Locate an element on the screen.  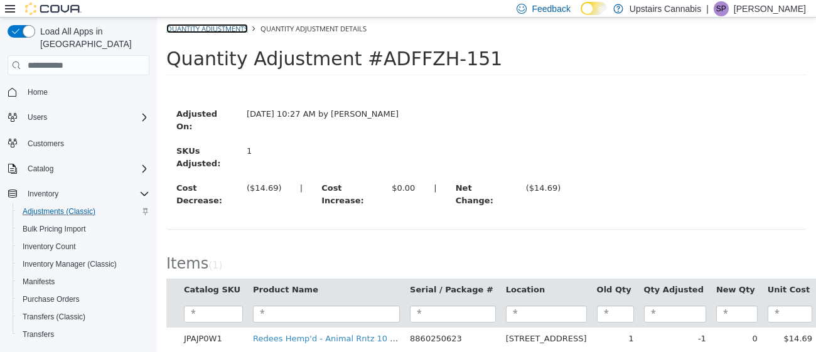
div: $0.00 is located at coordinates (246, 171).